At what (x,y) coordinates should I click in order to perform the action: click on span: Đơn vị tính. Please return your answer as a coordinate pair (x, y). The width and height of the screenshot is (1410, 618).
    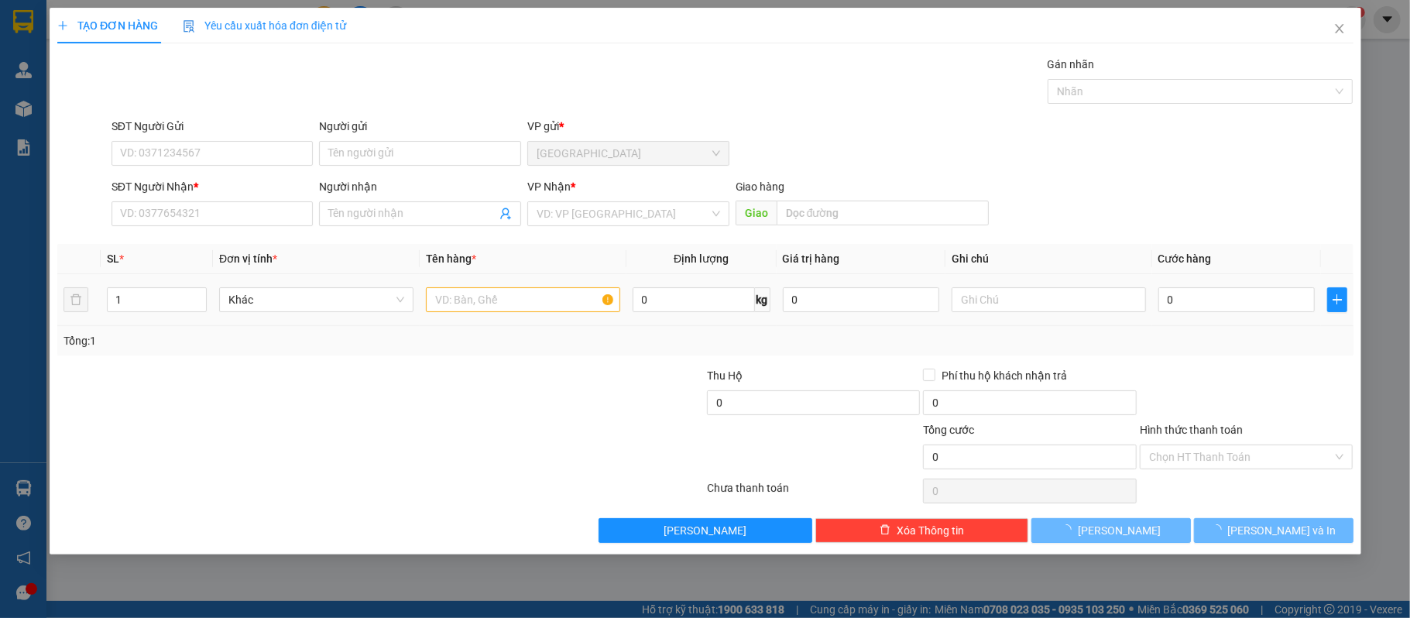
    Looking at the image, I should click on (248, 259).